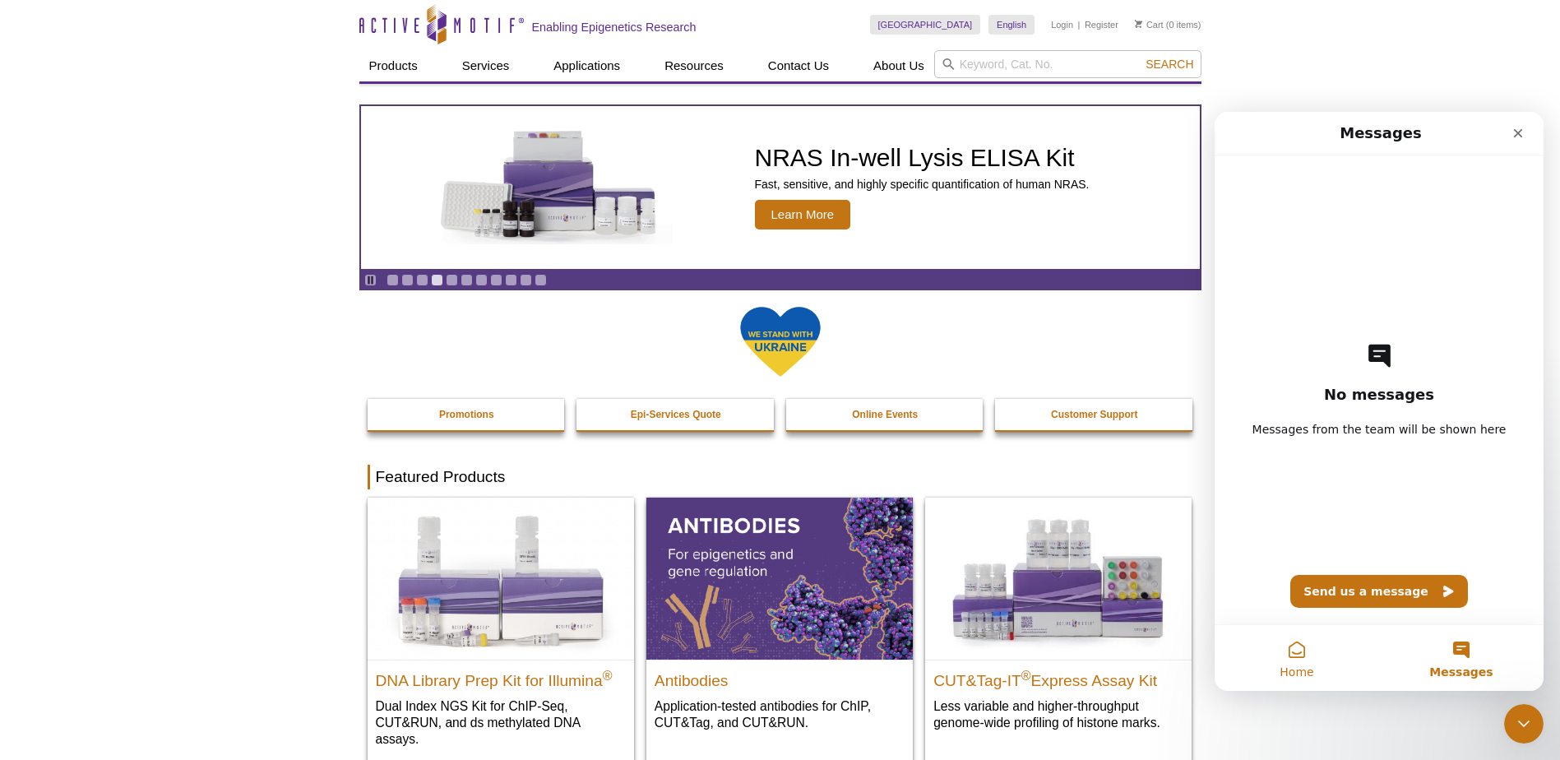 The image size is (1560, 760). Describe the element at coordinates (422, 280) in the screenshot. I see `a: Go to slide 3` at that location.